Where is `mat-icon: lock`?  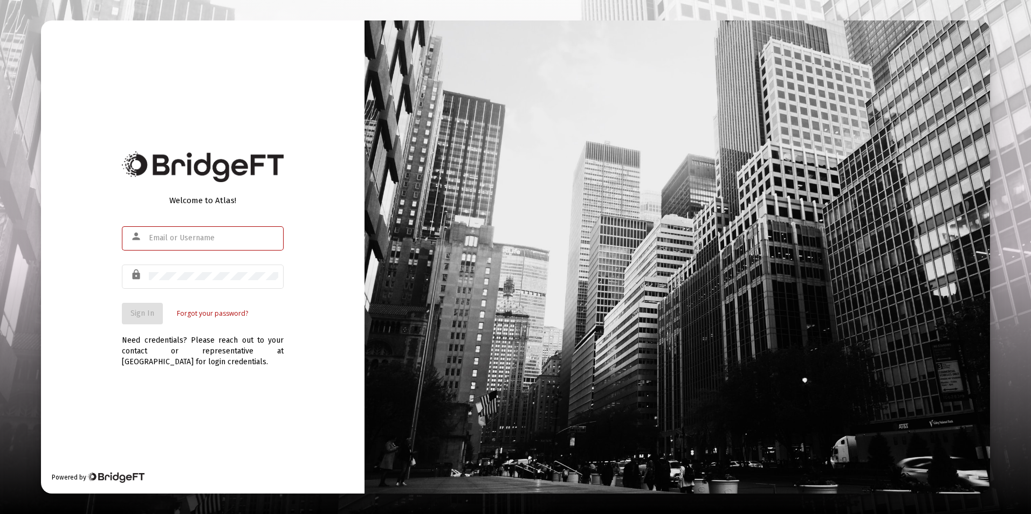
mat-icon: lock is located at coordinates (137, 275).